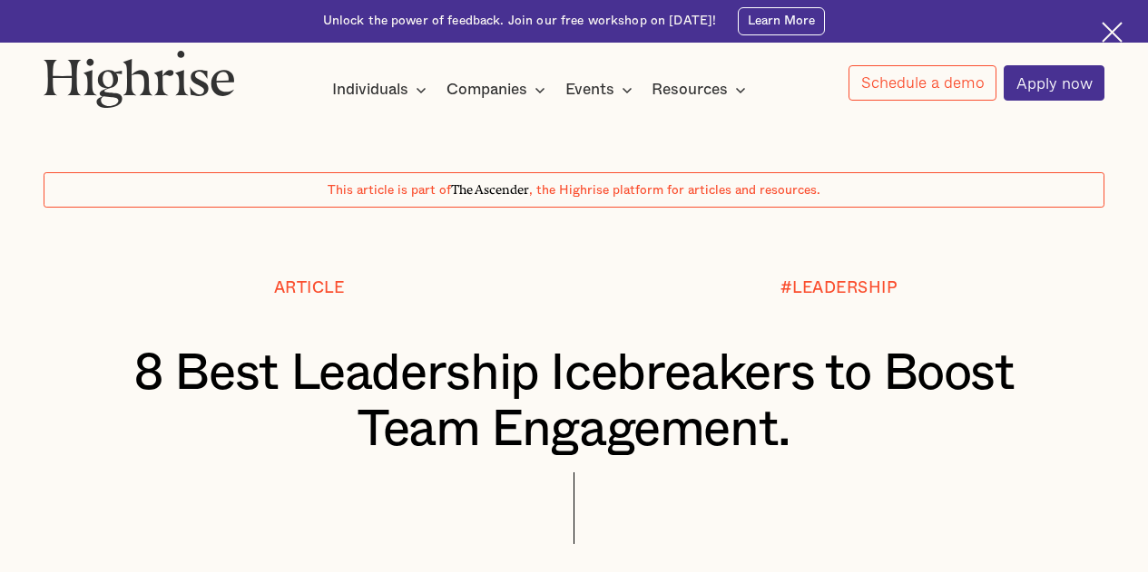 The width and height of the screenshot is (1148, 572). What do you see at coordinates (1111, 32) in the screenshot?
I see `img: Cross icon` at bounding box center [1111, 32].